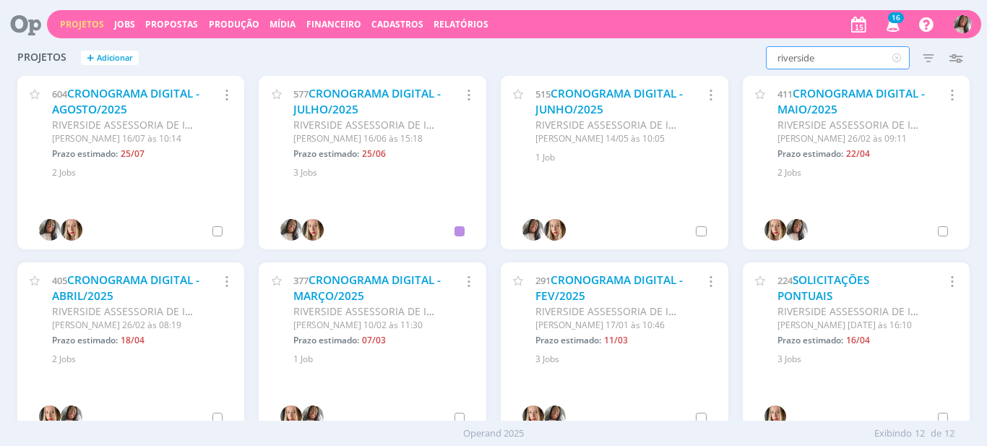 Image resolution: width=987 pixels, height=446 pixels. What do you see at coordinates (334, 24) in the screenshot?
I see `a: Financeiro` at bounding box center [334, 24].